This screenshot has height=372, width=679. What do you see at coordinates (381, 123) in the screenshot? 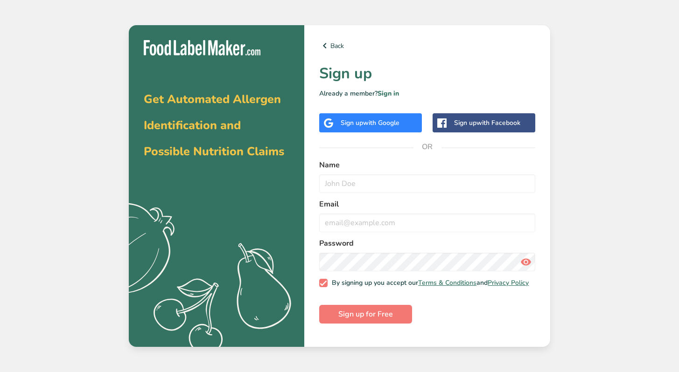
I see `span: with Google` at bounding box center [381, 123].